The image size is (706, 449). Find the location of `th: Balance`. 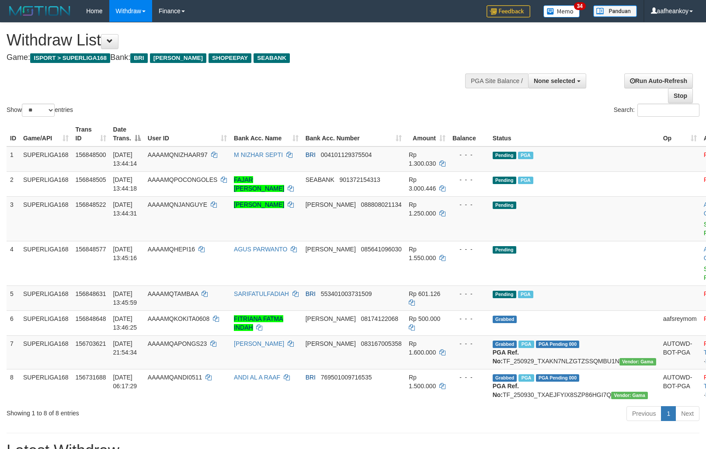

th: Balance is located at coordinates (469, 134).